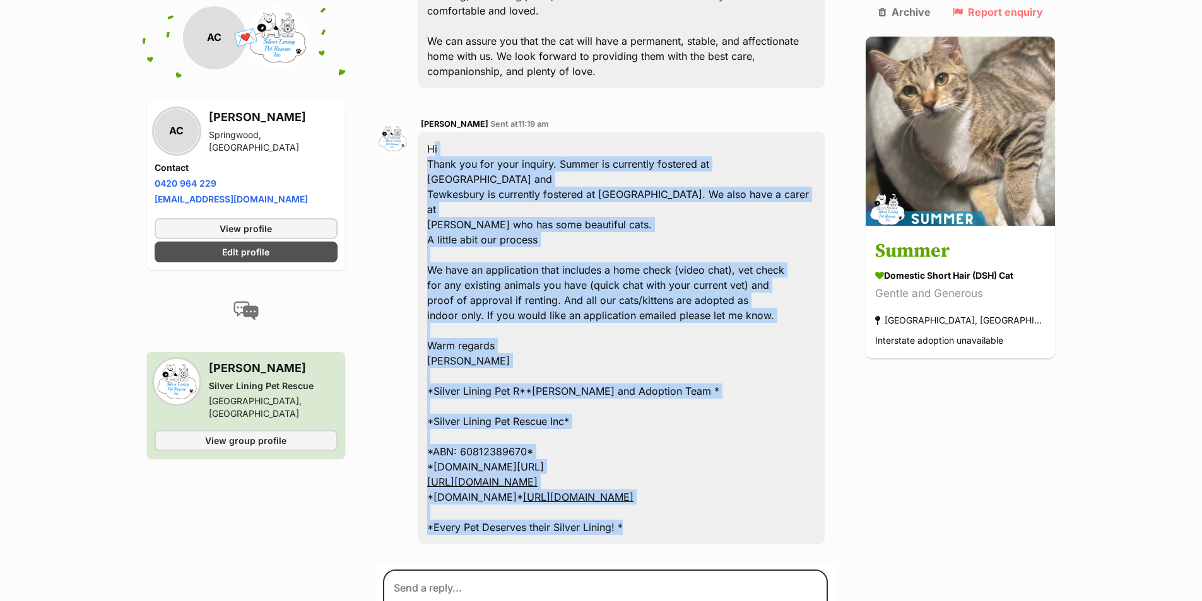  I want to click on a: Edit profile, so click(246, 252).